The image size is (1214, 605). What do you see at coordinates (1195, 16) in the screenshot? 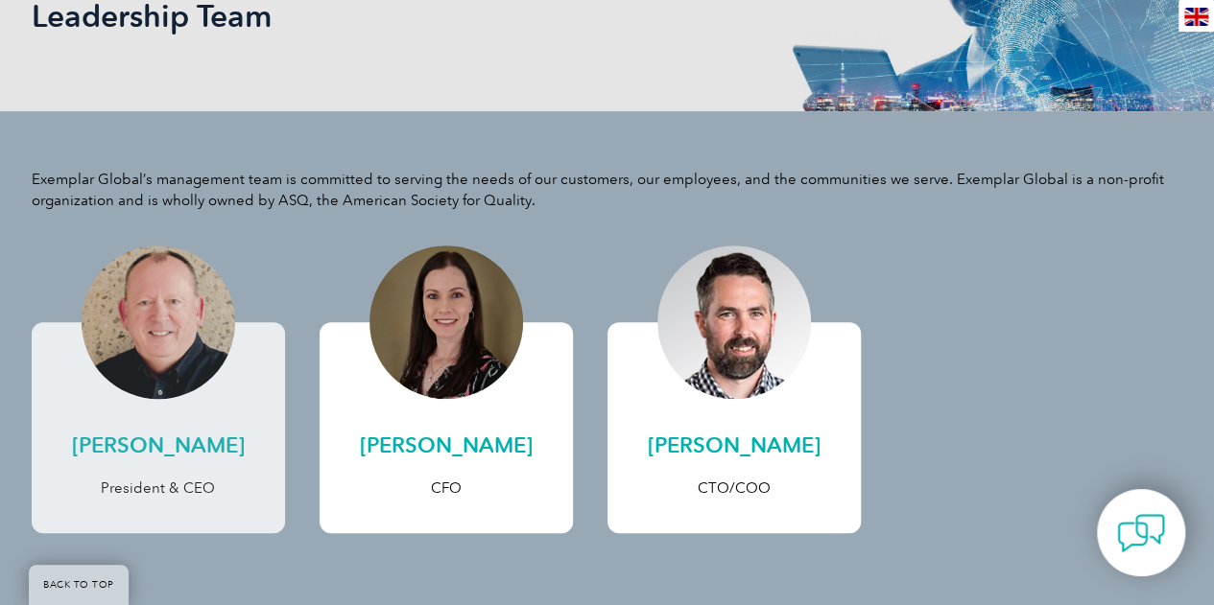
I see `img: en` at bounding box center [1195, 16].